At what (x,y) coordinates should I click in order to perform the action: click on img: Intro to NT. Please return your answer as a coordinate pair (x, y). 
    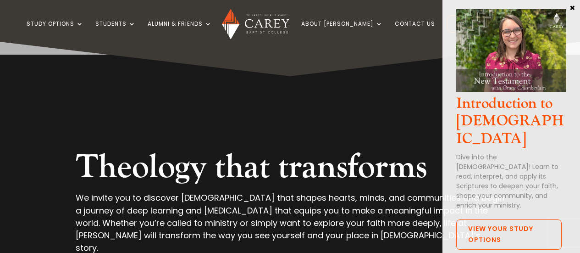
    Looking at the image, I should click on (511, 50).